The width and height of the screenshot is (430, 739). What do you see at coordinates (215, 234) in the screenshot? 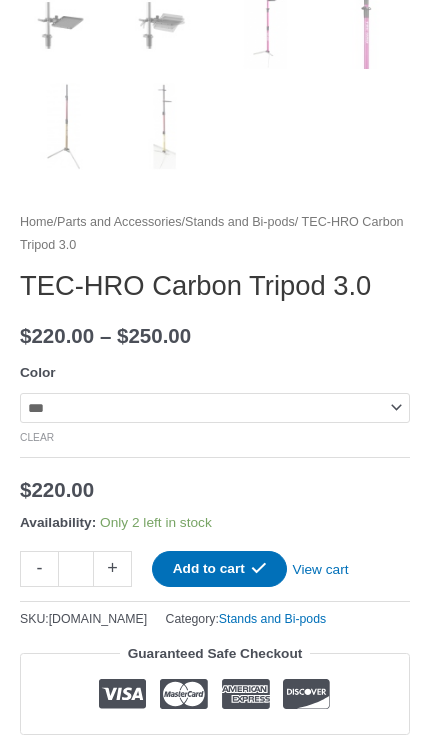
I see `nav: Breadcrumb` at bounding box center [215, 234].